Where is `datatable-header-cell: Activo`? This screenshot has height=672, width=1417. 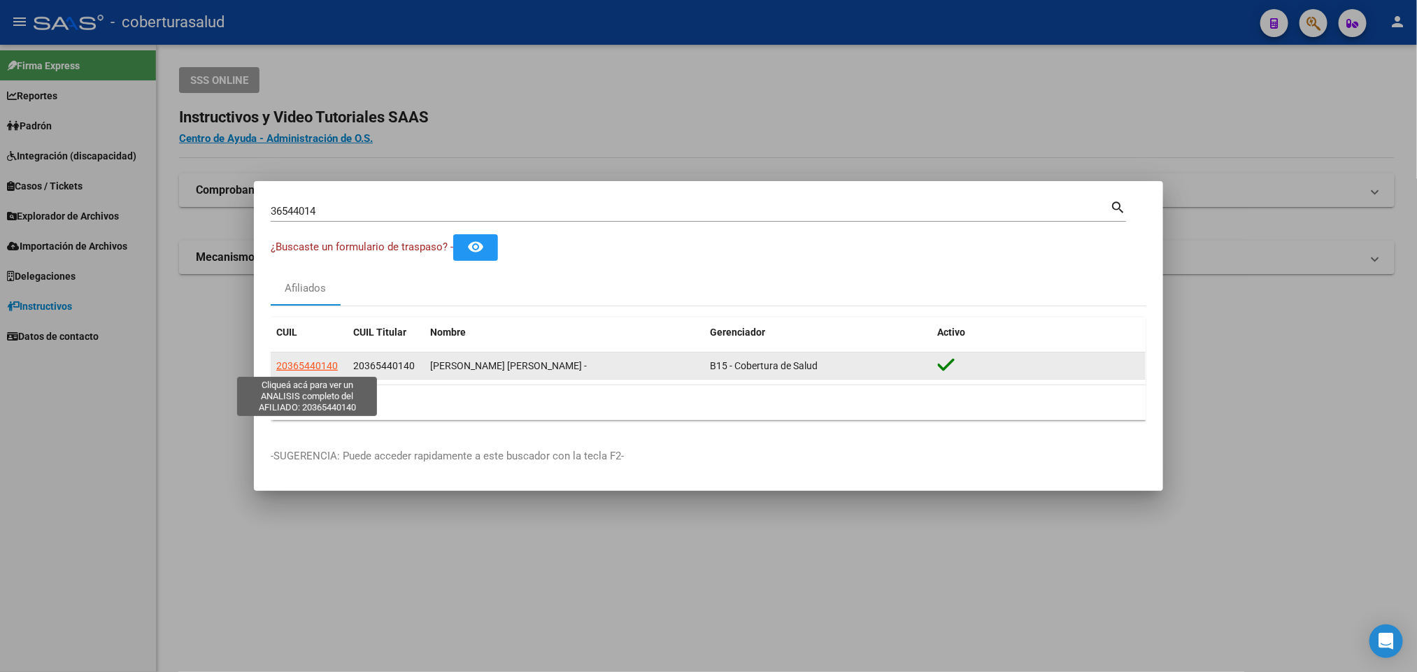
datatable-header-cell: Activo is located at coordinates (1039, 332).